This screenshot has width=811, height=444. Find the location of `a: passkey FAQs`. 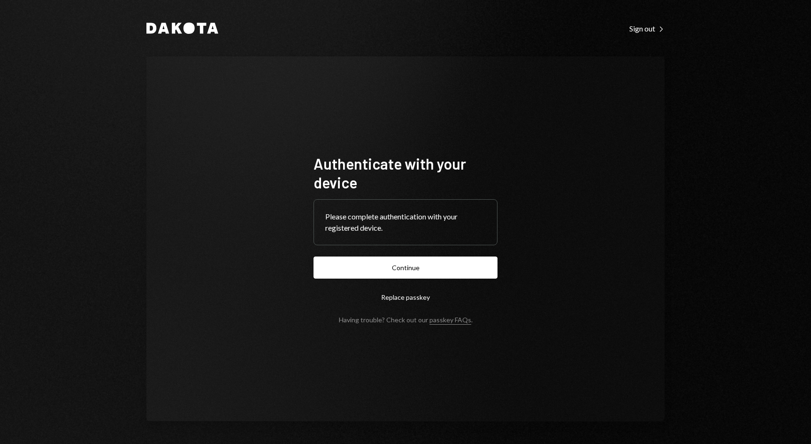

a: passkey FAQs is located at coordinates (450, 320).